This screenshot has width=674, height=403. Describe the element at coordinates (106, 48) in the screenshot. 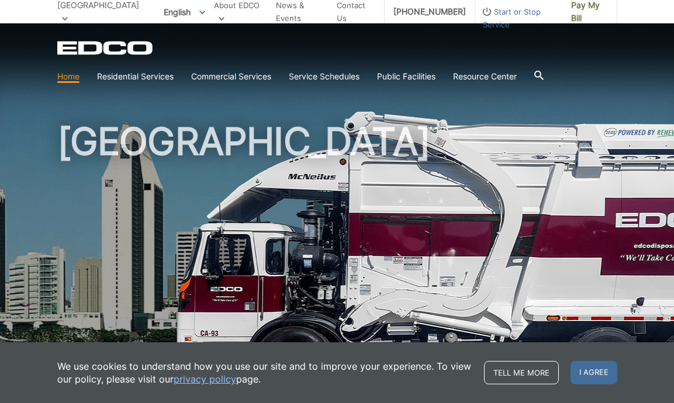

I see `a: EDCD logo. Return to the homepage.` at that location.